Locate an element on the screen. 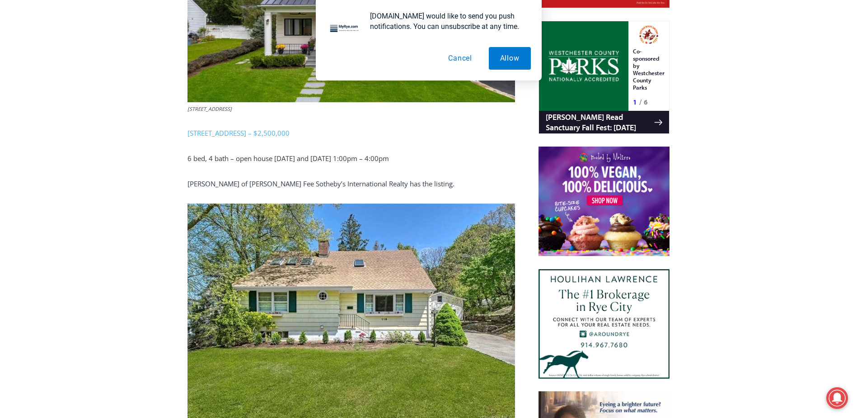 Image resolution: width=857 pixels, height=418 pixels. button: Cancel is located at coordinates (460, 58).